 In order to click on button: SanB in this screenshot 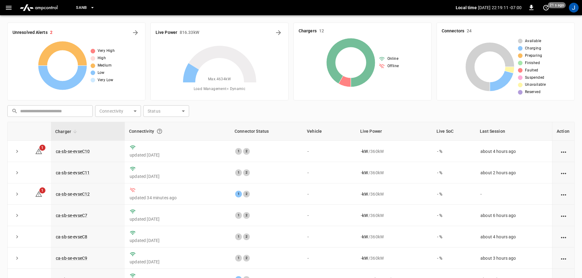, I will do `click(85, 8)`.